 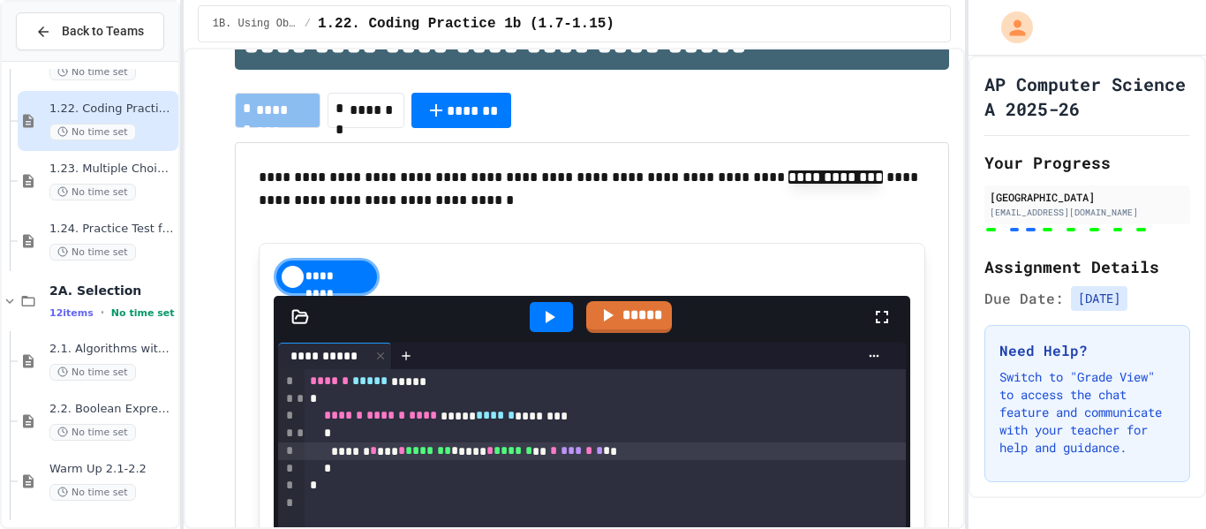 I want to click on div: My Account, so click(x=1010, y=27).